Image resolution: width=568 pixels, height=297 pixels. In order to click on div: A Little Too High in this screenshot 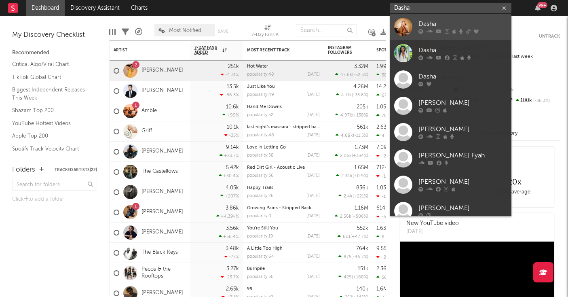, I will do `click(283, 248)`.